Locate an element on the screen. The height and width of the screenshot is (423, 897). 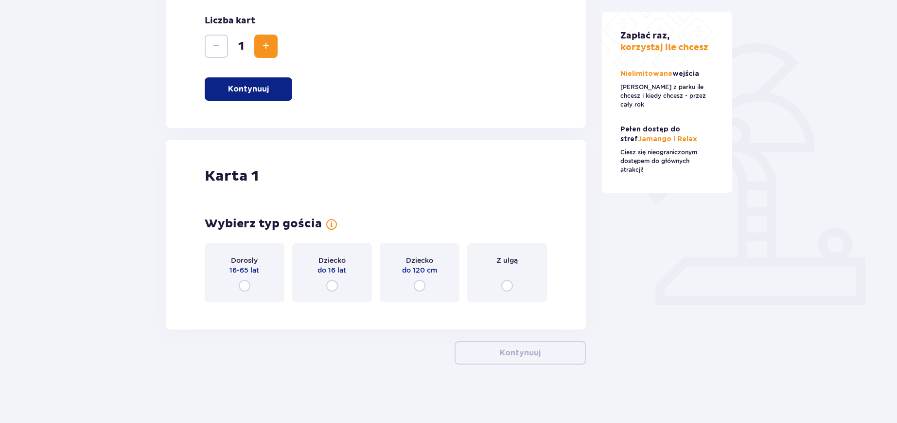
p: Liczba kart is located at coordinates (230, 21).